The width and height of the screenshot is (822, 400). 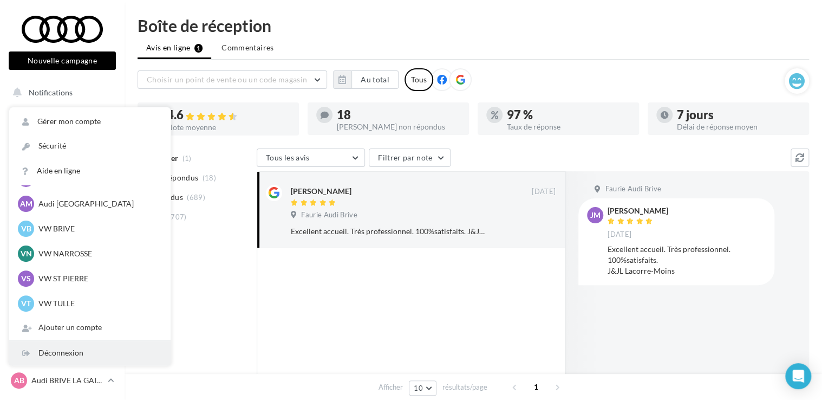 I want to click on a: Boîte de réception1, so click(x=62, y=146).